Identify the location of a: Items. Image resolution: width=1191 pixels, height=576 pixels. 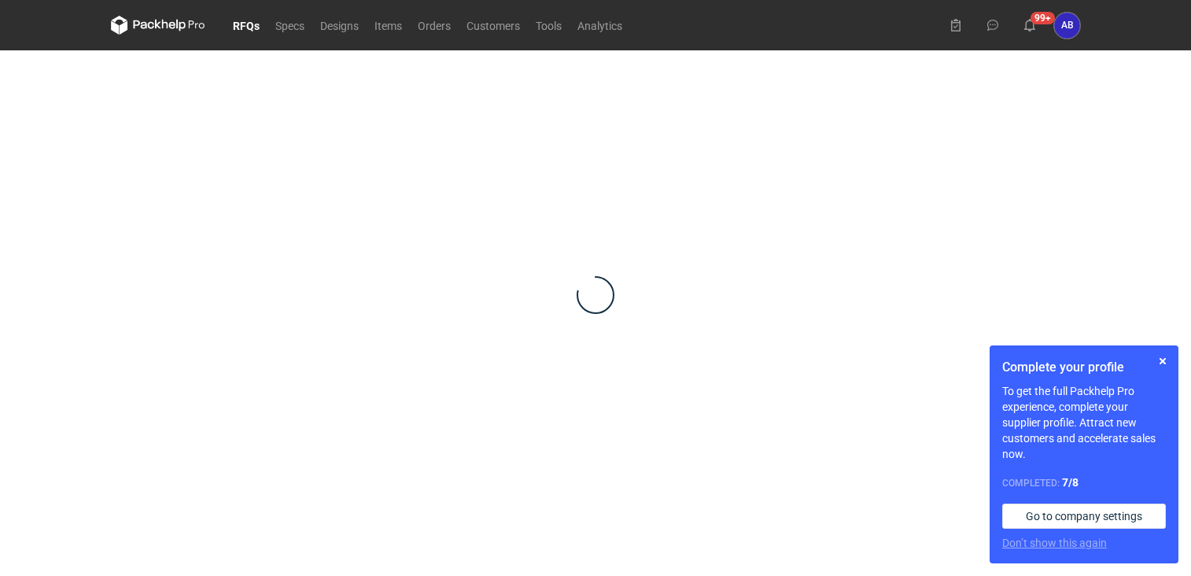
(388, 25).